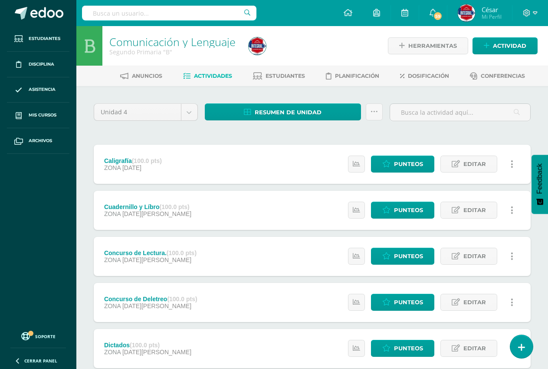 Image resolution: width=548 pixels, height=369 pixels. Describe the element at coordinates (150, 253) in the screenshot. I see `div: Concurso de Lectura.` at that location.